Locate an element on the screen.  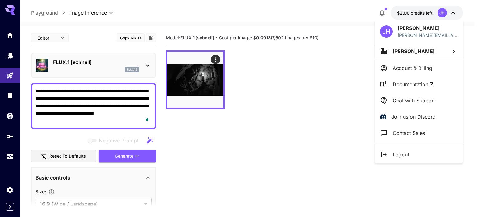
div: jahid@a07online.com is located at coordinates (428, 35).